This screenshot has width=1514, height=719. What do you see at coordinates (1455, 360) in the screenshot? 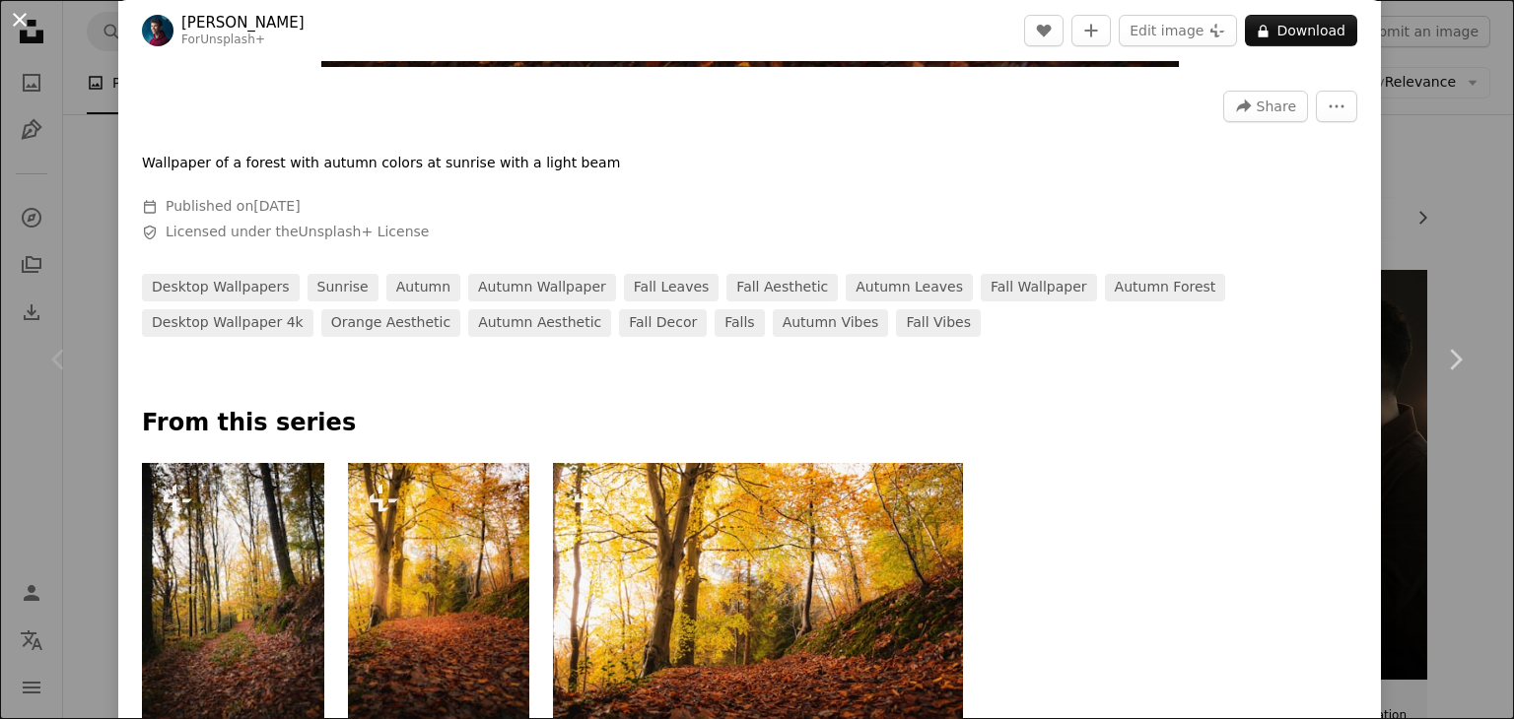
I see `a: Next` at bounding box center [1455, 360].